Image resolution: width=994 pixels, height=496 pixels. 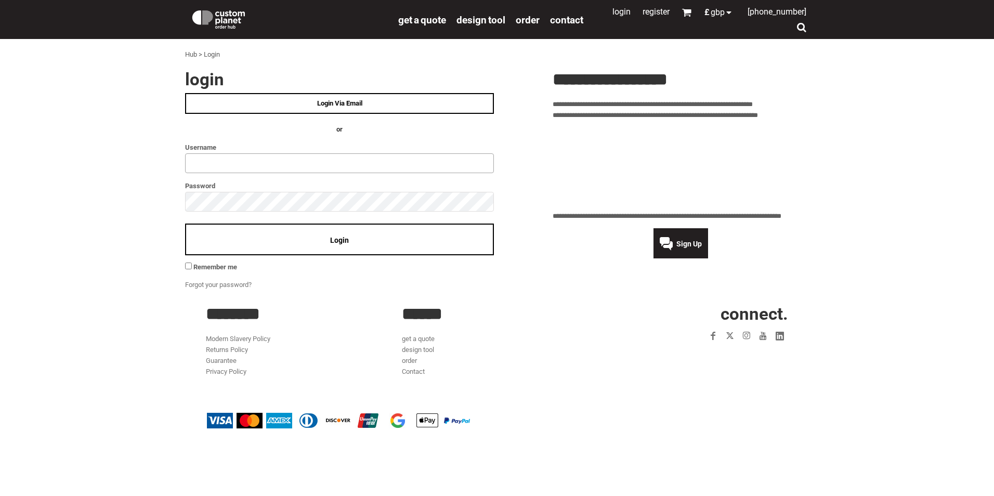 I want to click on img: PayPal, so click(x=457, y=421).